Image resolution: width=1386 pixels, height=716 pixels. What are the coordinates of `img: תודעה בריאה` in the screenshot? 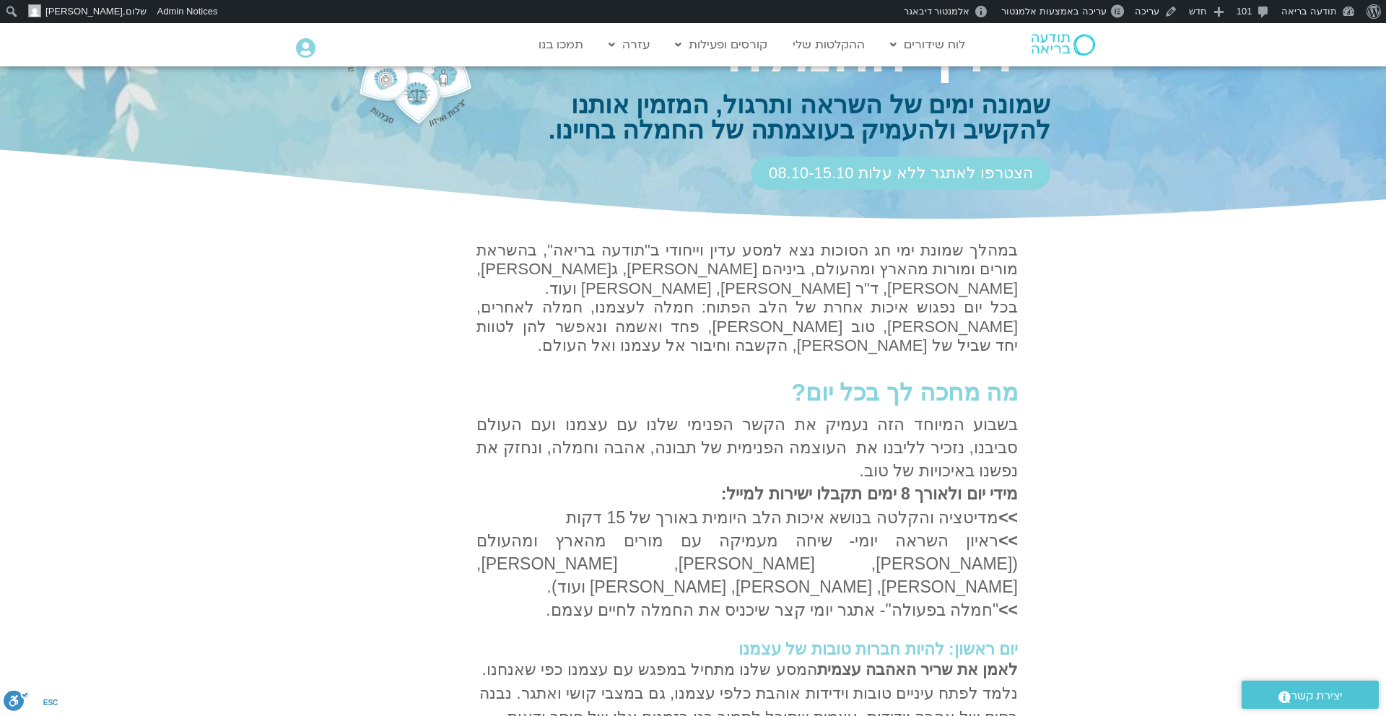 It's located at (1063, 45).